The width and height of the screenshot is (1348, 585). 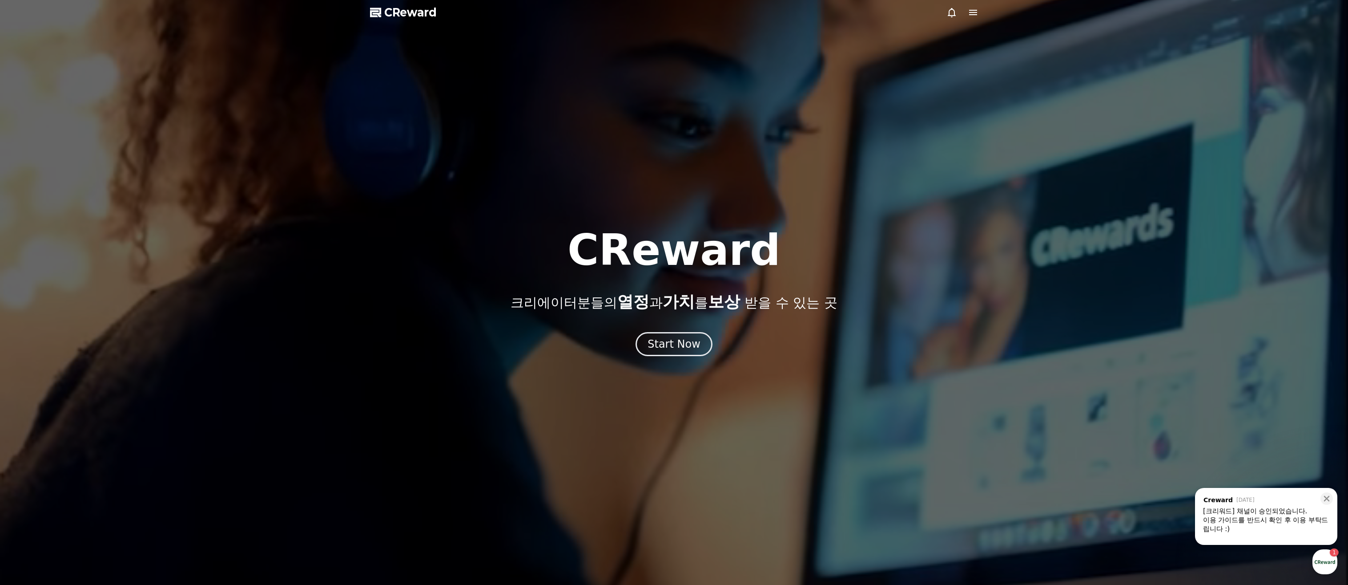 What do you see at coordinates (674, 344) in the screenshot?
I see `button: Start Now` at bounding box center [674, 344].